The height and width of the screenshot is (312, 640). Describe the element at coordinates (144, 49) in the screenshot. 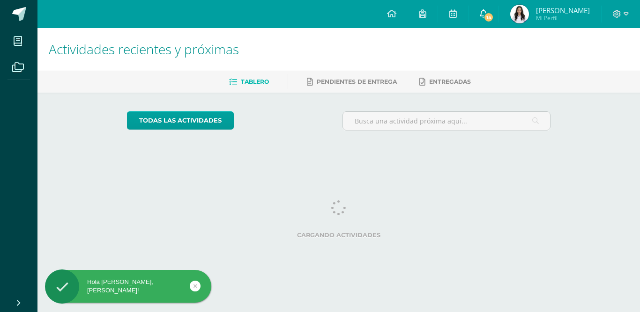

I see `span: Actividades recientes y próximas` at that location.